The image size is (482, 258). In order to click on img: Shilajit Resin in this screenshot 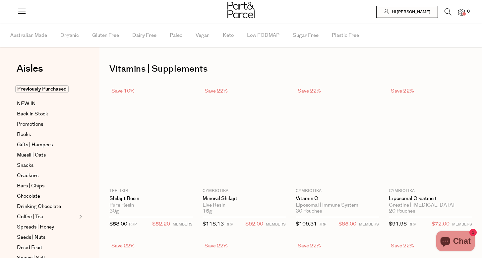, I will do `click(151, 135)`.